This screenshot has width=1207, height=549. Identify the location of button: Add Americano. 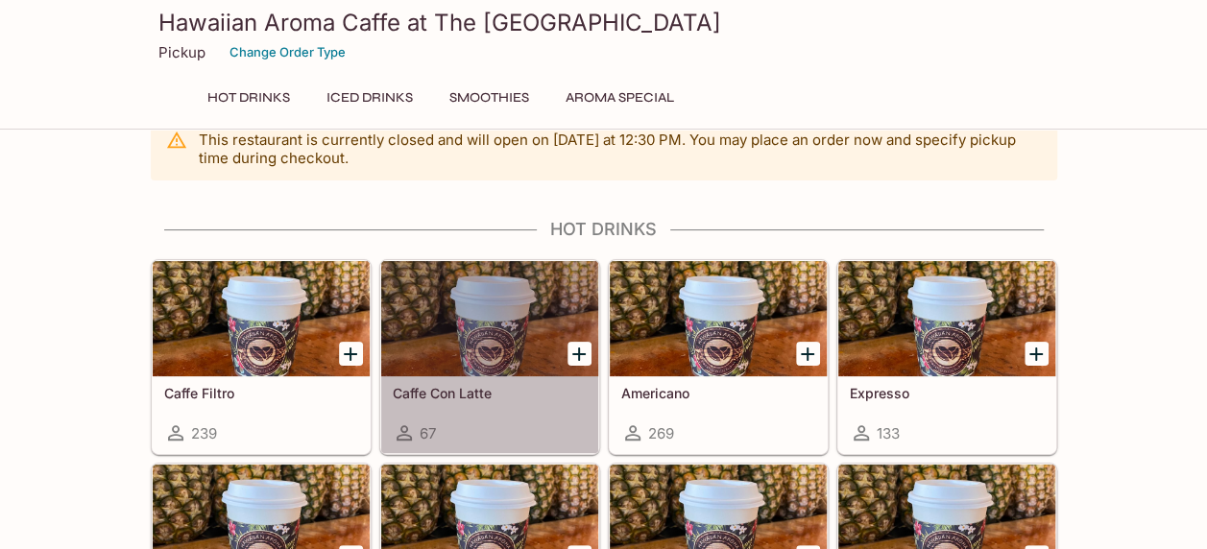
(807, 353).